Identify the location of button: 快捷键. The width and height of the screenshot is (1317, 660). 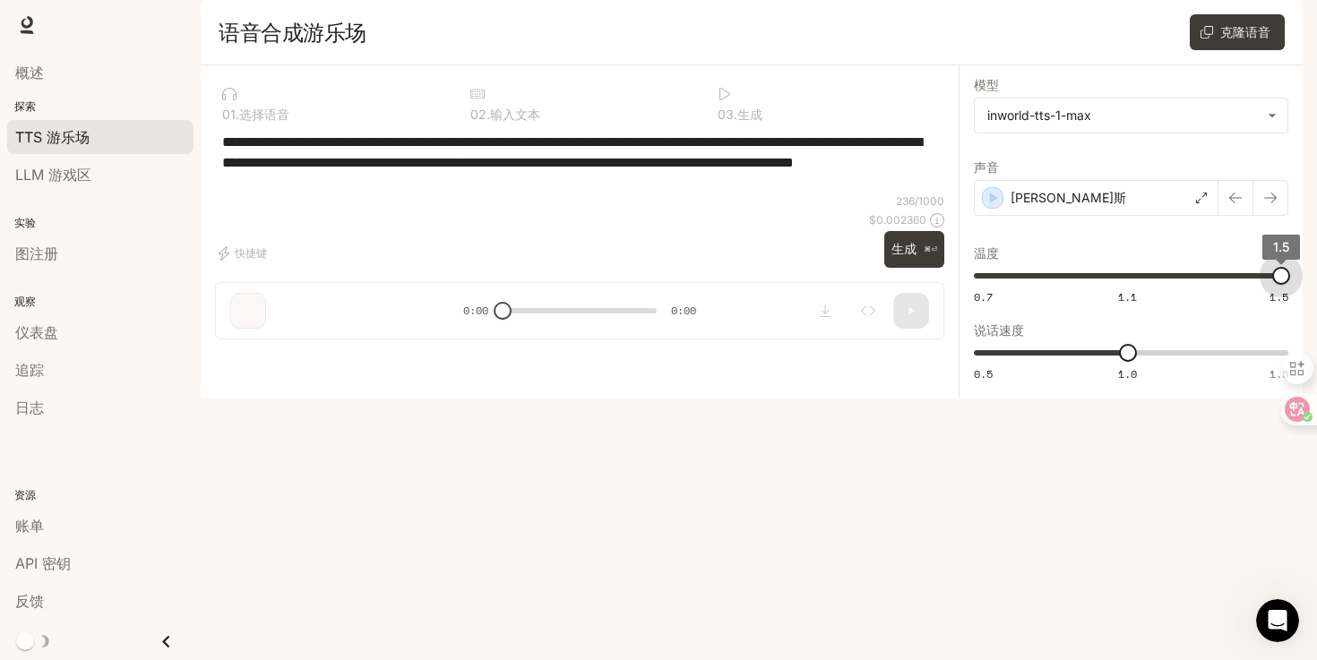
(245, 254).